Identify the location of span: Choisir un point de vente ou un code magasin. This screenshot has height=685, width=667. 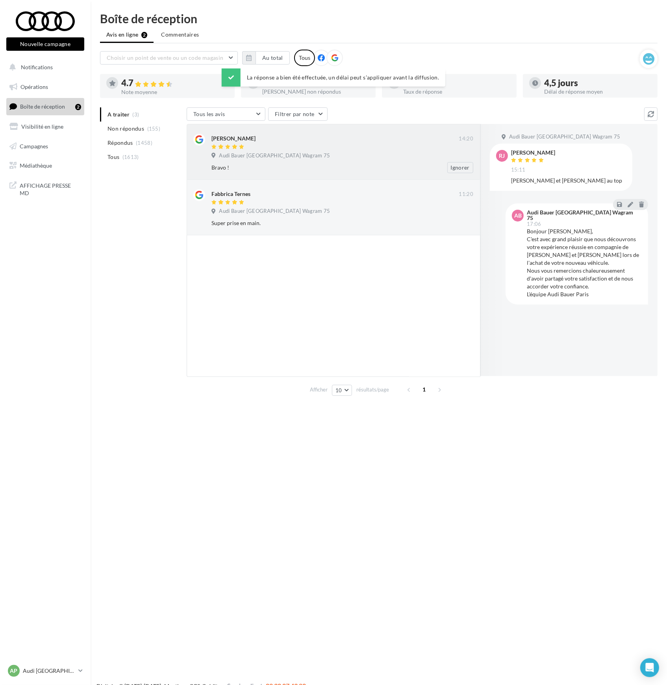
(165, 57).